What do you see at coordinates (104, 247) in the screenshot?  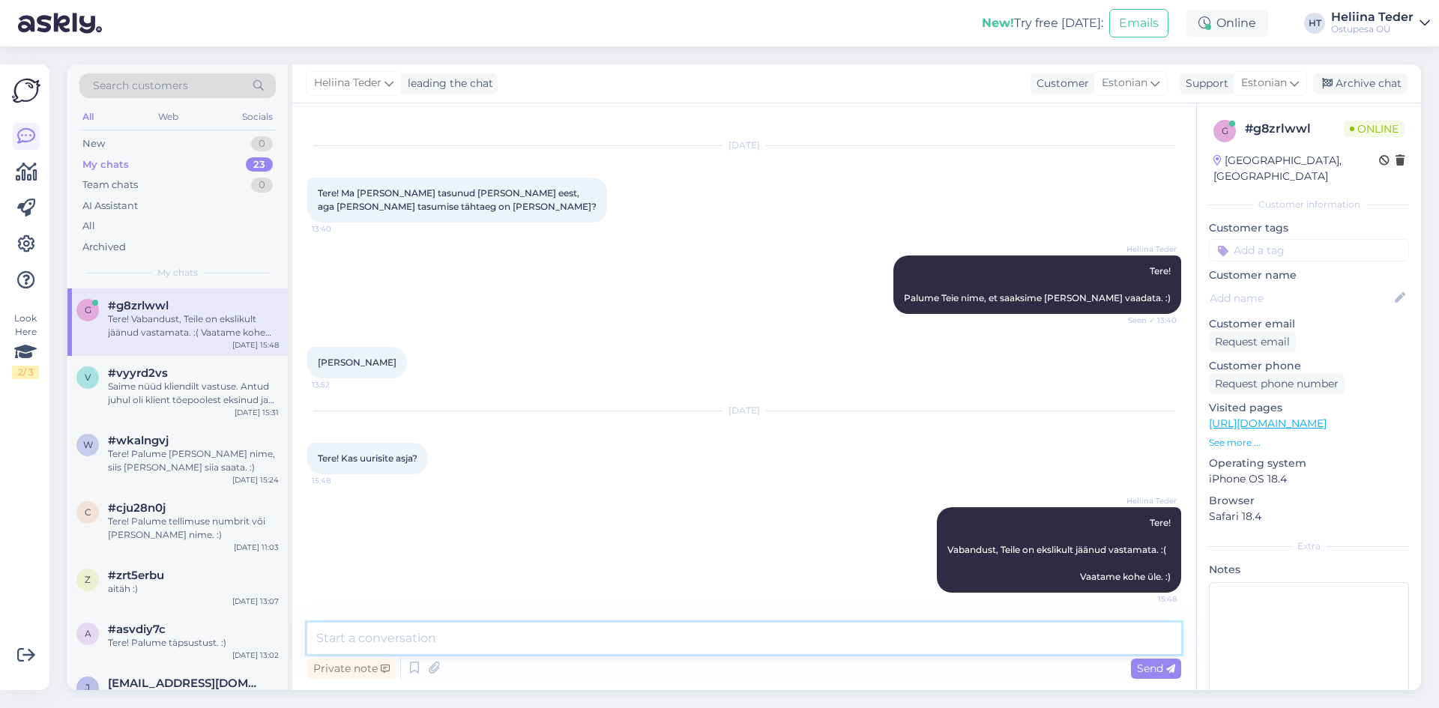 I see `div: Archived` at bounding box center [104, 247].